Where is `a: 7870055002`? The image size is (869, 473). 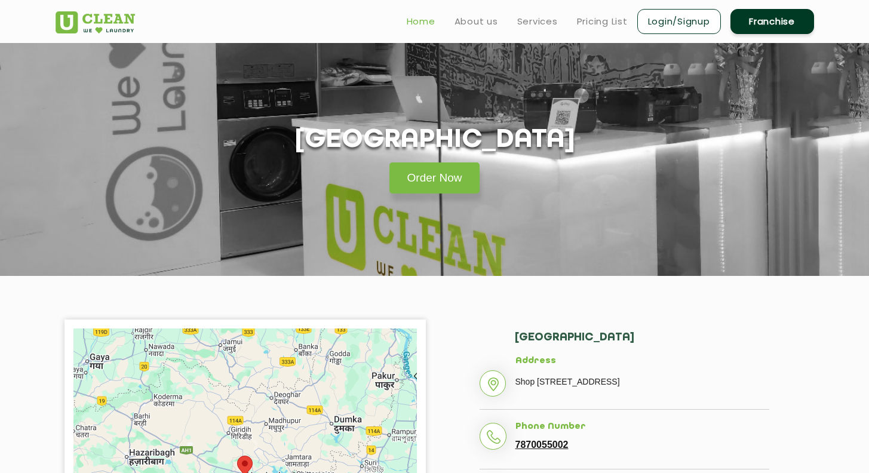 a: 7870055002 is located at coordinates (542, 445).